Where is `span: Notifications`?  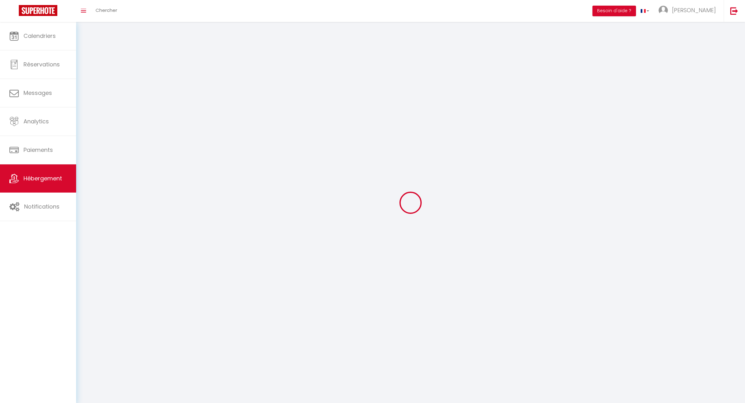 span: Notifications is located at coordinates (42, 207).